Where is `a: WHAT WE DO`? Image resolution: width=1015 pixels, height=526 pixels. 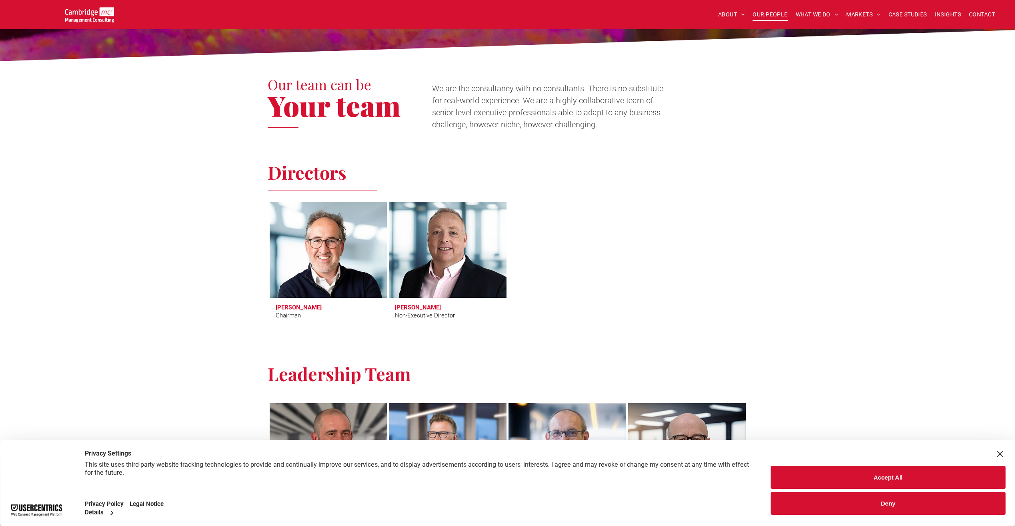 a: WHAT WE DO is located at coordinates (817, 14).